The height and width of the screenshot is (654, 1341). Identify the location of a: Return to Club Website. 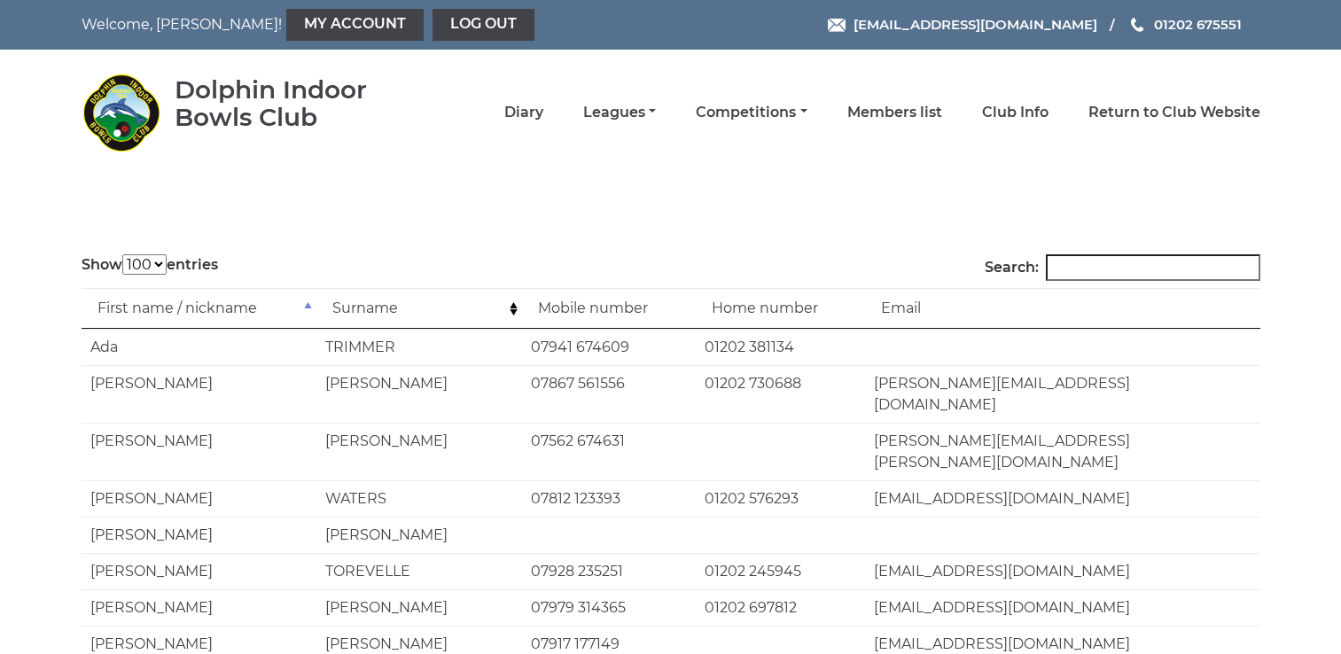
(1175, 113).